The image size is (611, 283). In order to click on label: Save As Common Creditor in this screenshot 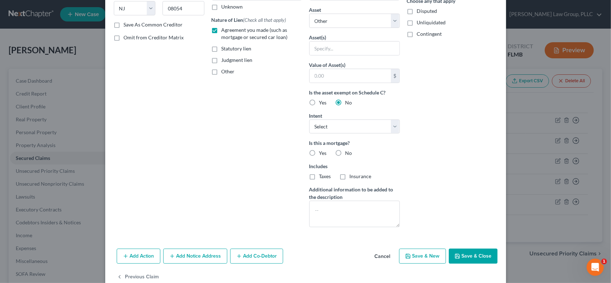, I will do `click(153, 25)`.